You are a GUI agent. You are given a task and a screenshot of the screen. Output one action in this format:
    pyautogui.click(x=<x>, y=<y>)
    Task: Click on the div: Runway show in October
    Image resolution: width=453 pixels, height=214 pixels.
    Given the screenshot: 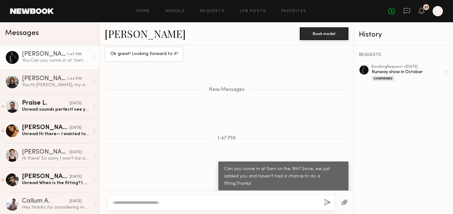 What is the action you would take?
    pyautogui.click(x=408, y=72)
    